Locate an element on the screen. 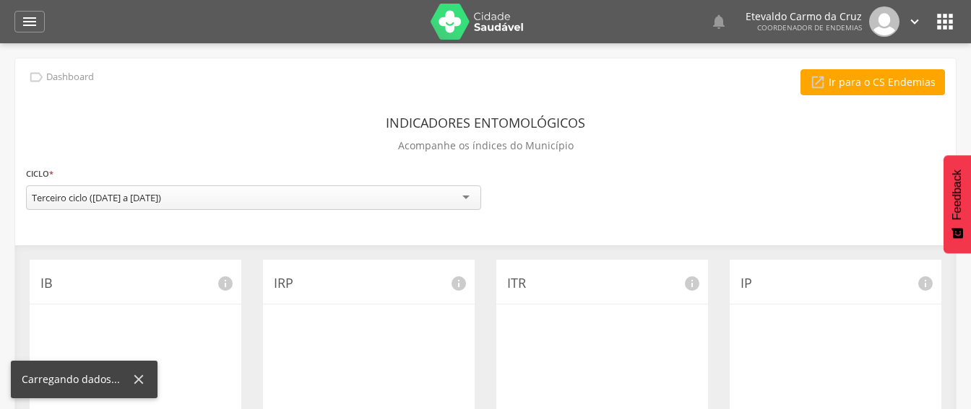 Image resolution: width=971 pixels, height=409 pixels. p: Dashboard is located at coordinates (70, 77).